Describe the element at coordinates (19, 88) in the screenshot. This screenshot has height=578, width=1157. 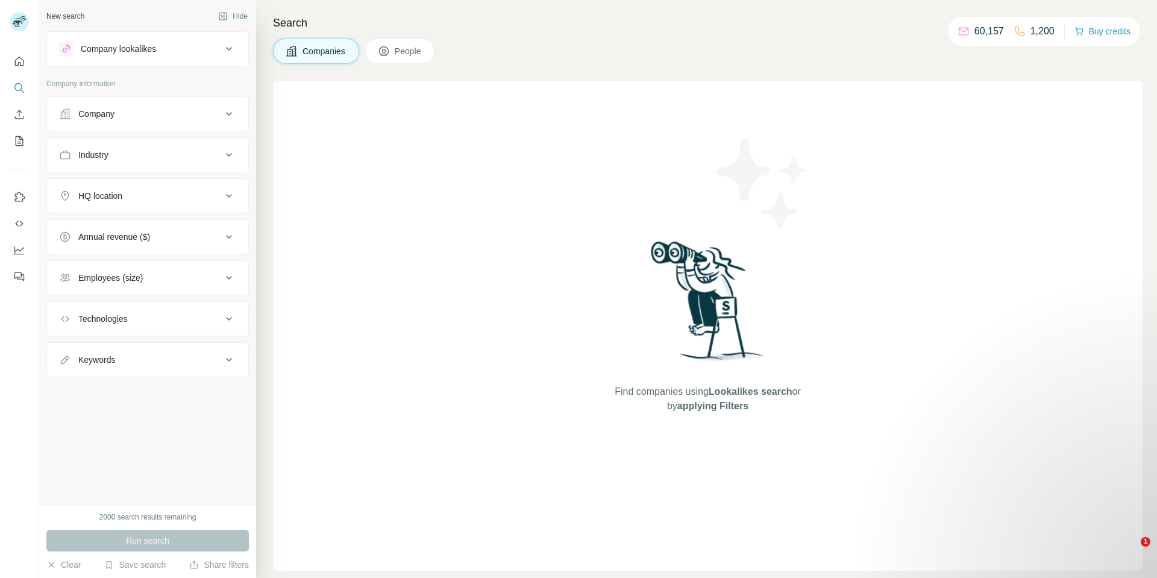
I see `button: Search` at that location.